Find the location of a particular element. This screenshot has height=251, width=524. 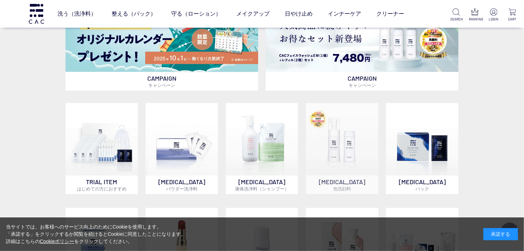

img: 泡洗顔料 is located at coordinates (342, 139).